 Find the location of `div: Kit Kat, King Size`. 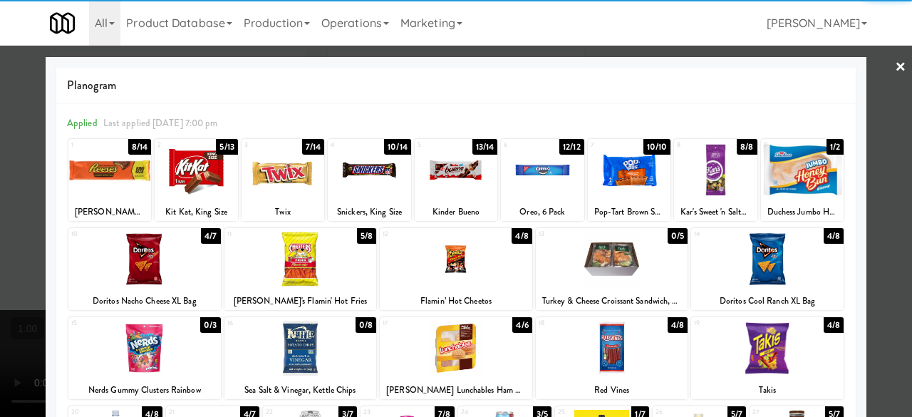

div: Kit Kat, King Size is located at coordinates (196, 212).